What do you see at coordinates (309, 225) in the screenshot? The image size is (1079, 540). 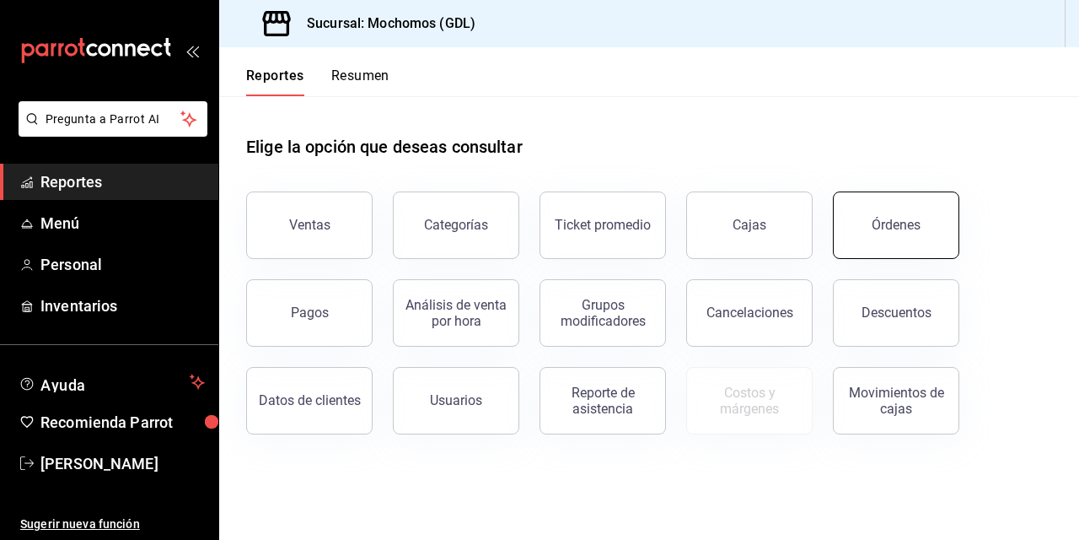 I see `button: Ventas` at bounding box center [309, 225].